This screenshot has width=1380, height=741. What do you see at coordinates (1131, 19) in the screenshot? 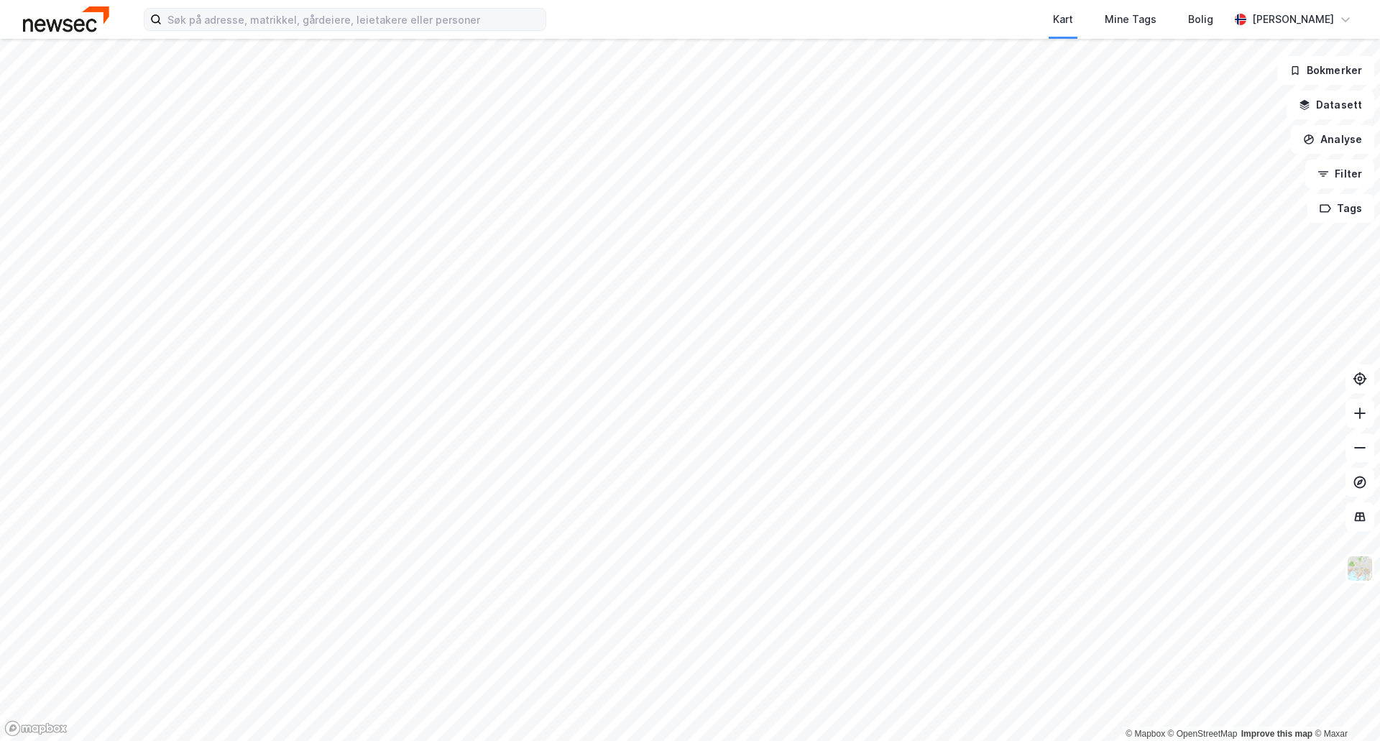
I see `div: Mine Tags` at bounding box center [1131, 19].